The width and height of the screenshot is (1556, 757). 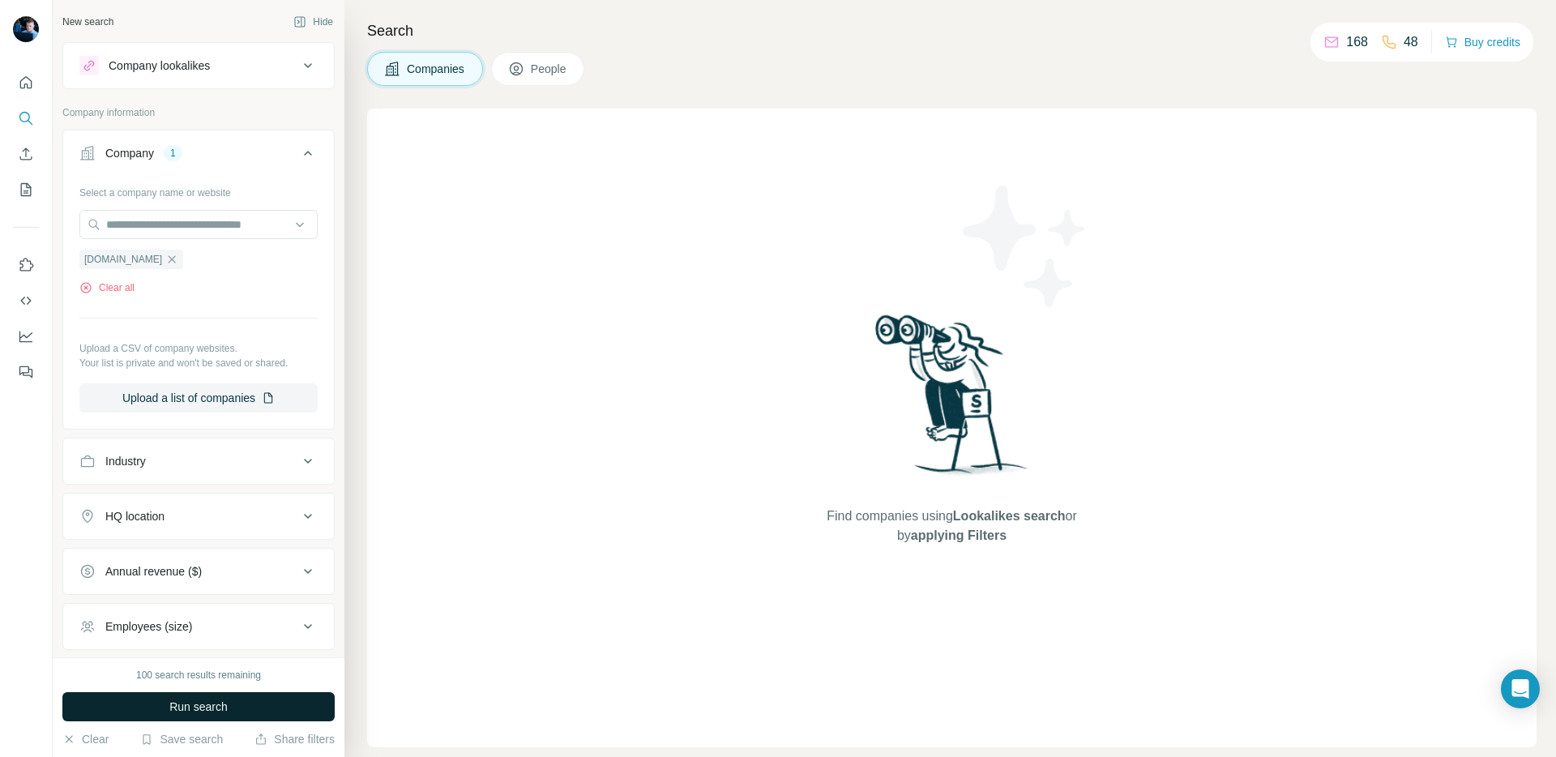 I want to click on img: Avatar, so click(x=26, y=29).